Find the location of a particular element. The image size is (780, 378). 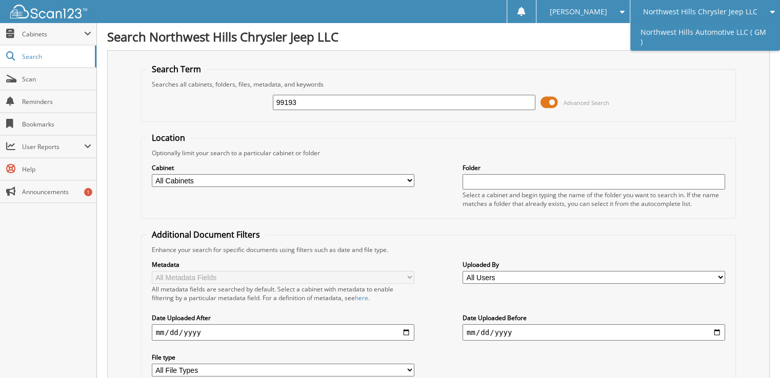

span: Scan is located at coordinates (56, 79).